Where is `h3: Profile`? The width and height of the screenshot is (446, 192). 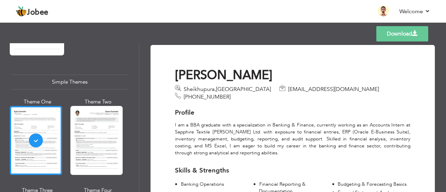 h3: Profile is located at coordinates (293, 113).